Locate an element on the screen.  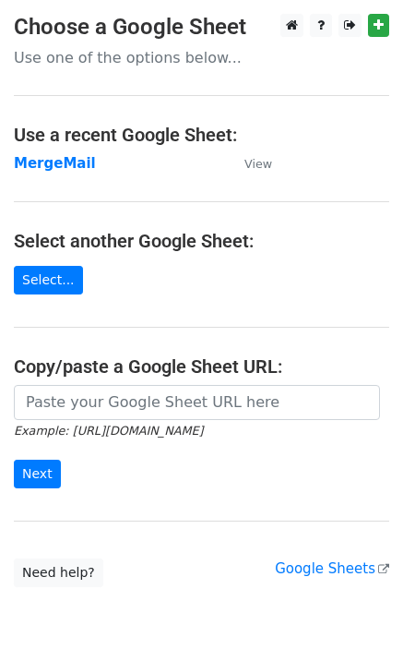
h4: Copy/paste a Google Sheet URL: is located at coordinates (201, 366).